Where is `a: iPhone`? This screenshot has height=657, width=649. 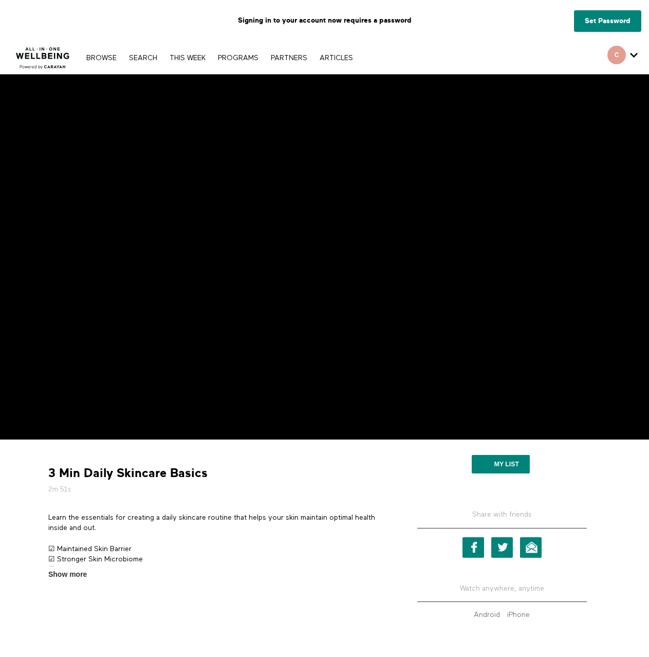
a: iPhone is located at coordinates (518, 614).